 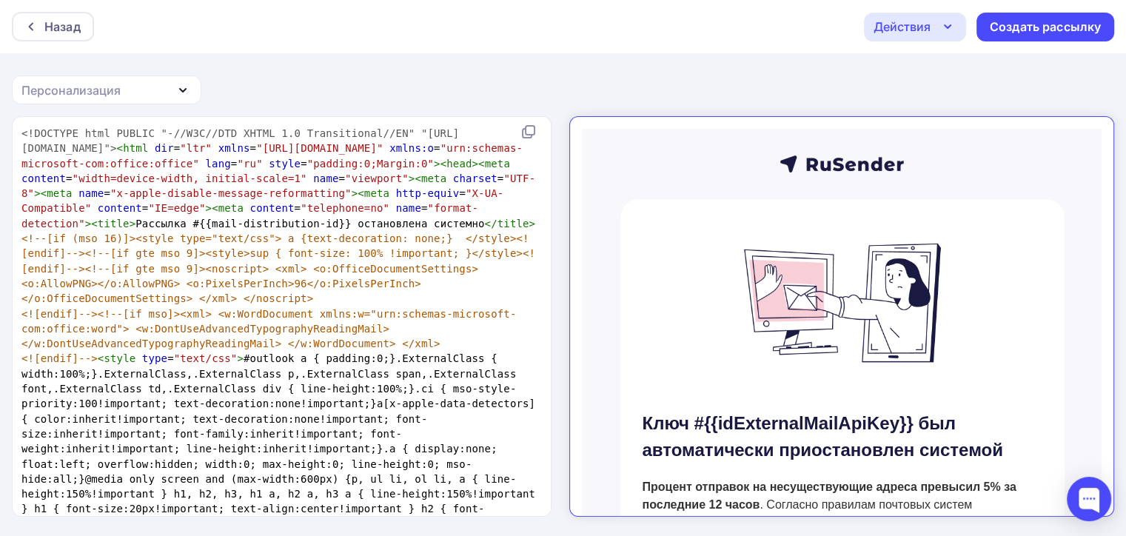 I want to click on span: "ltr", so click(x=195, y=148).